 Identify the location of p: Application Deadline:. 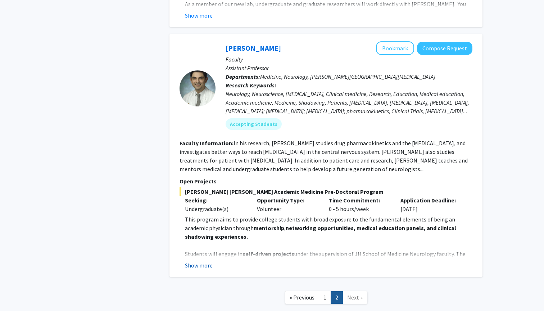
(431, 200).